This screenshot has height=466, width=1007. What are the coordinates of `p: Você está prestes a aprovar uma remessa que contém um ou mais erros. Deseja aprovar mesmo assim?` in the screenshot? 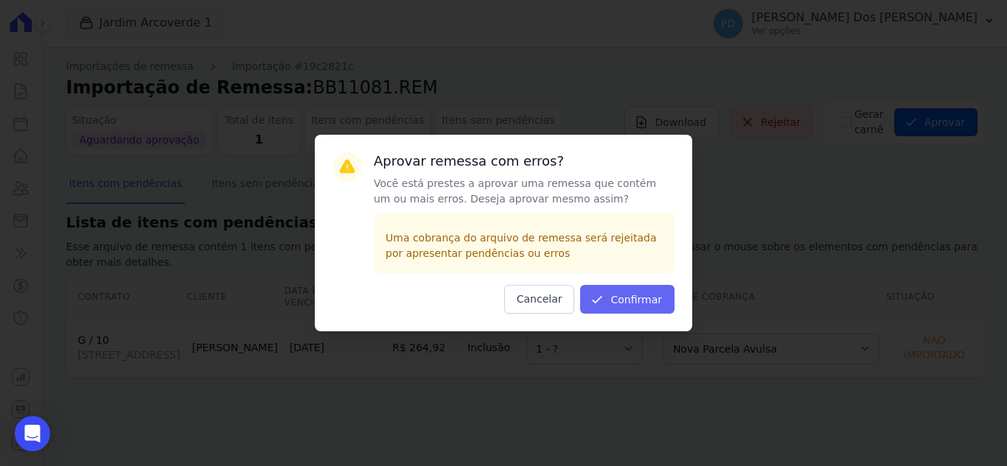 It's located at (524, 192).